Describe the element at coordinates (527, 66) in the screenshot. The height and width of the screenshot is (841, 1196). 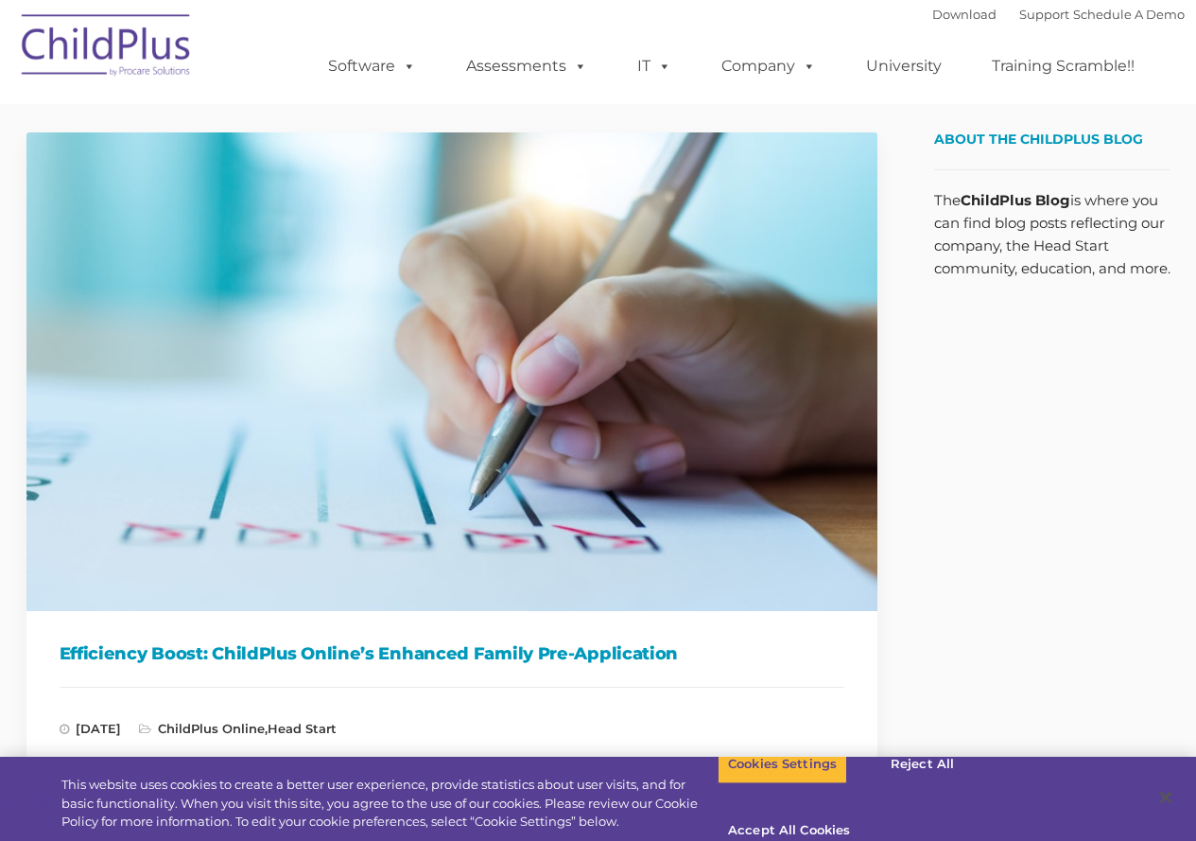
I see `a: Assessments` at that location.